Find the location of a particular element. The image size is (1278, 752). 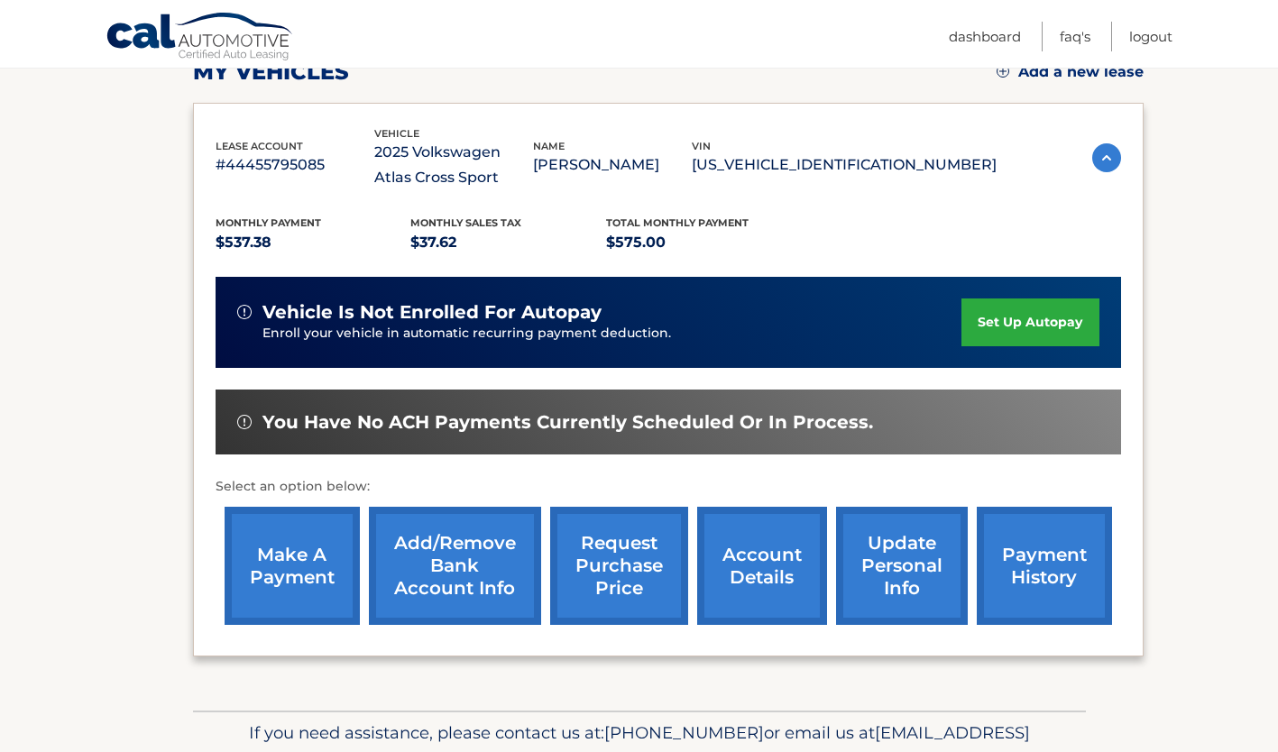

p: #44455795085 is located at coordinates (295, 165).